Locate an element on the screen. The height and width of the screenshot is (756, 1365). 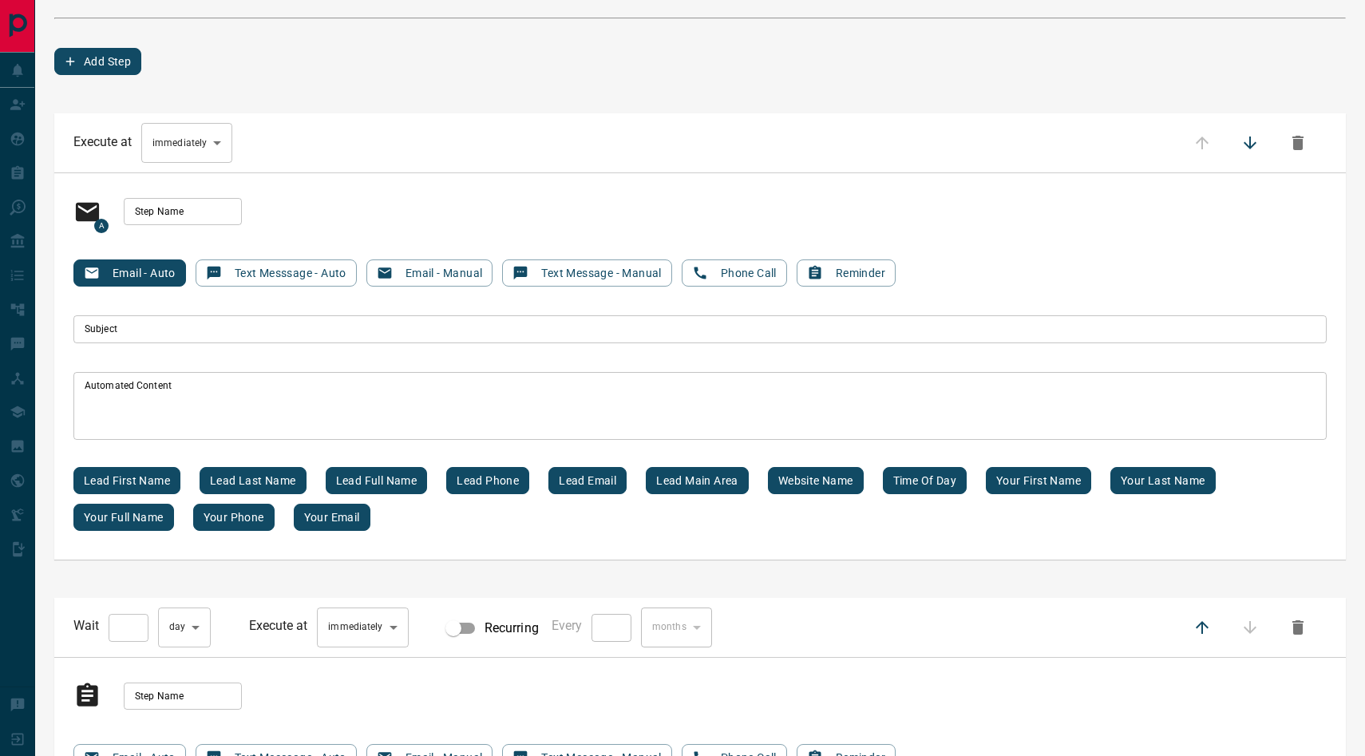
button: Website name is located at coordinates (816, 481).